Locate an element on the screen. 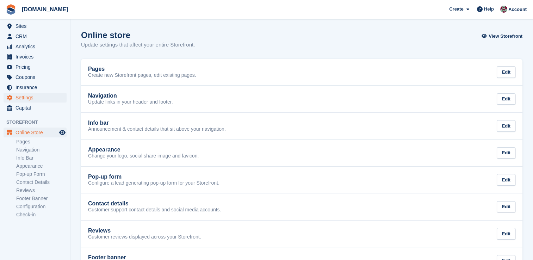 This screenshot has height=260, width=533. a: View Storefront is located at coordinates (503, 36).